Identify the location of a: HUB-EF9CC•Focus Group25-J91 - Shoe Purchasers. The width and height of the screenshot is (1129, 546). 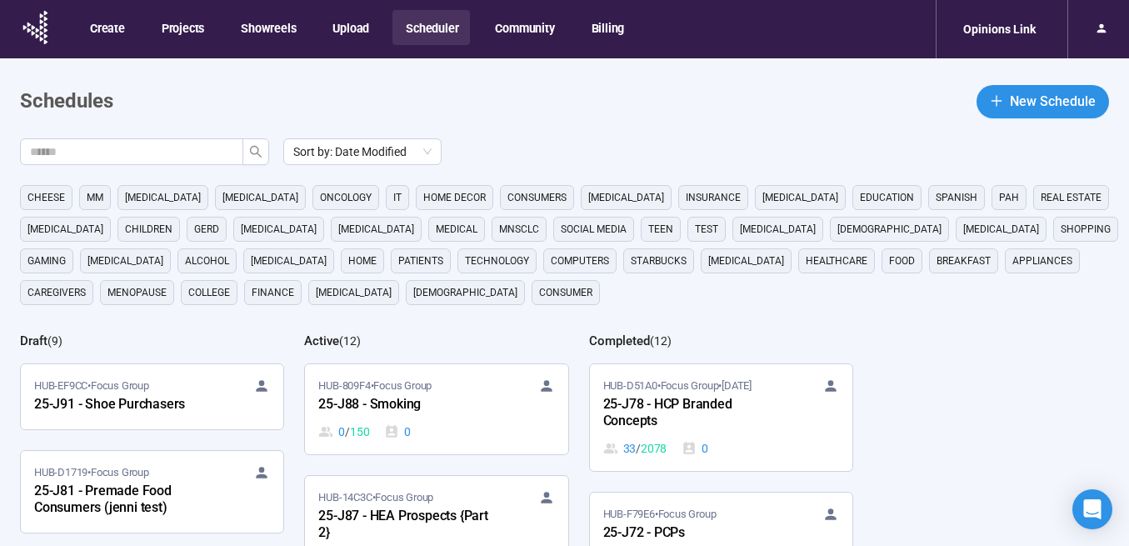
(152, 397).